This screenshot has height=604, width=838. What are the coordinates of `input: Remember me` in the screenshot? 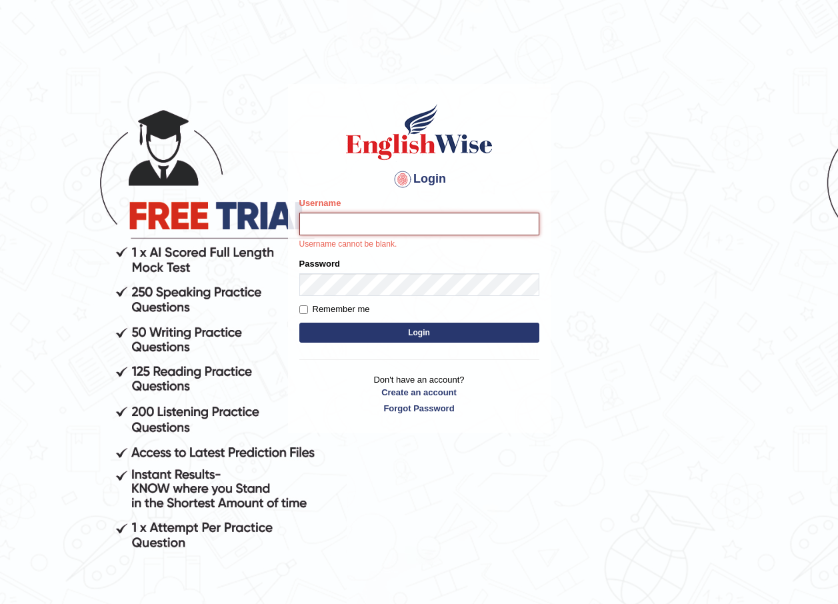 It's located at (303, 309).